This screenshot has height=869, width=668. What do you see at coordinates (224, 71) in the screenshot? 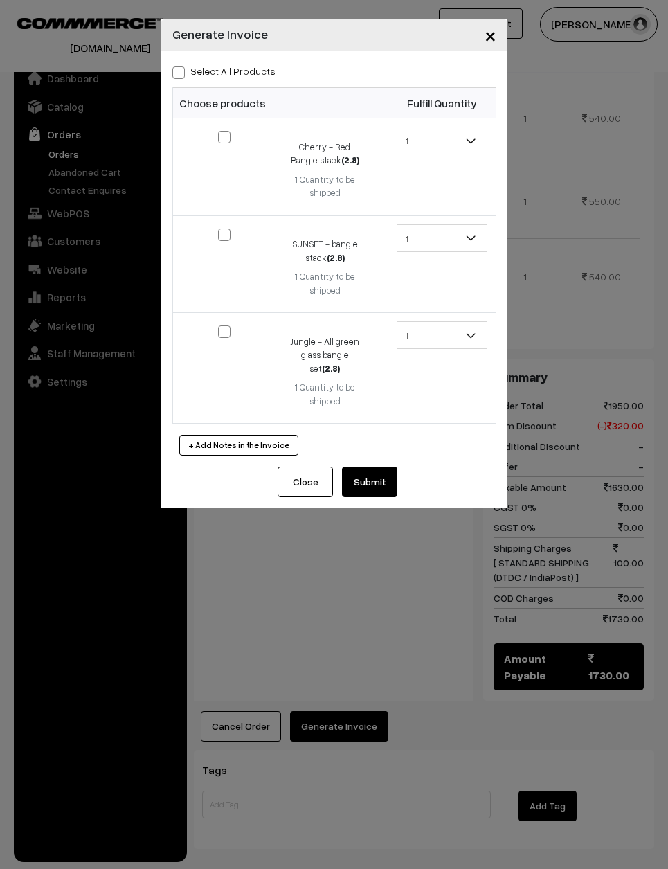
I see `label: Select all Products` at bounding box center [224, 71].